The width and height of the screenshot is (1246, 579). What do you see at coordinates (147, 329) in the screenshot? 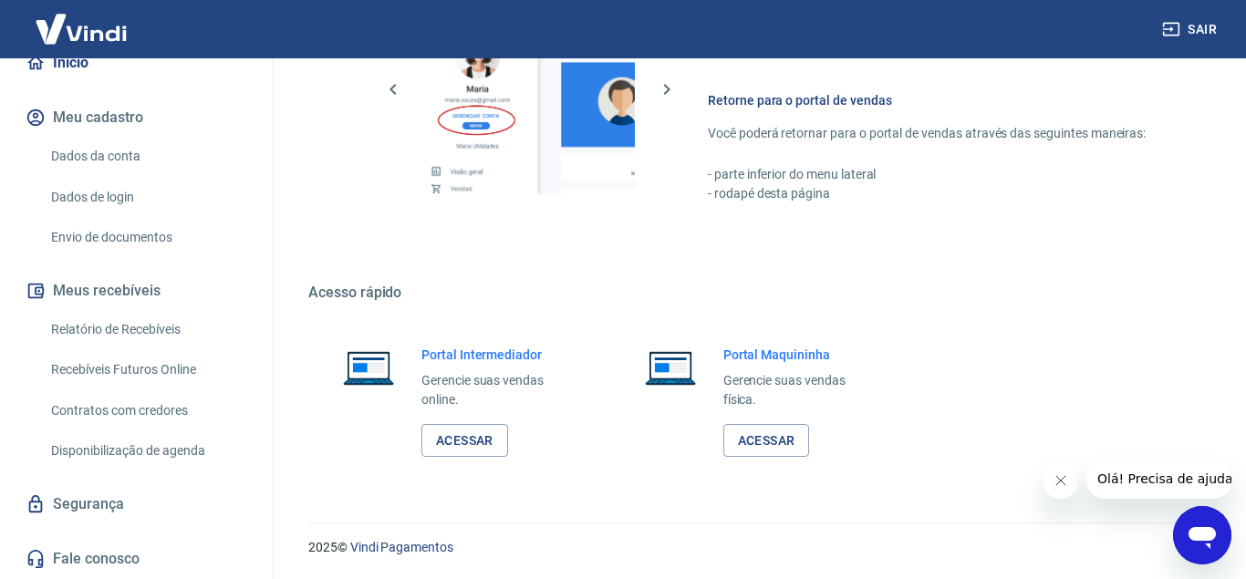
I see `a: Relatório de Recebíveis` at bounding box center [147, 329].